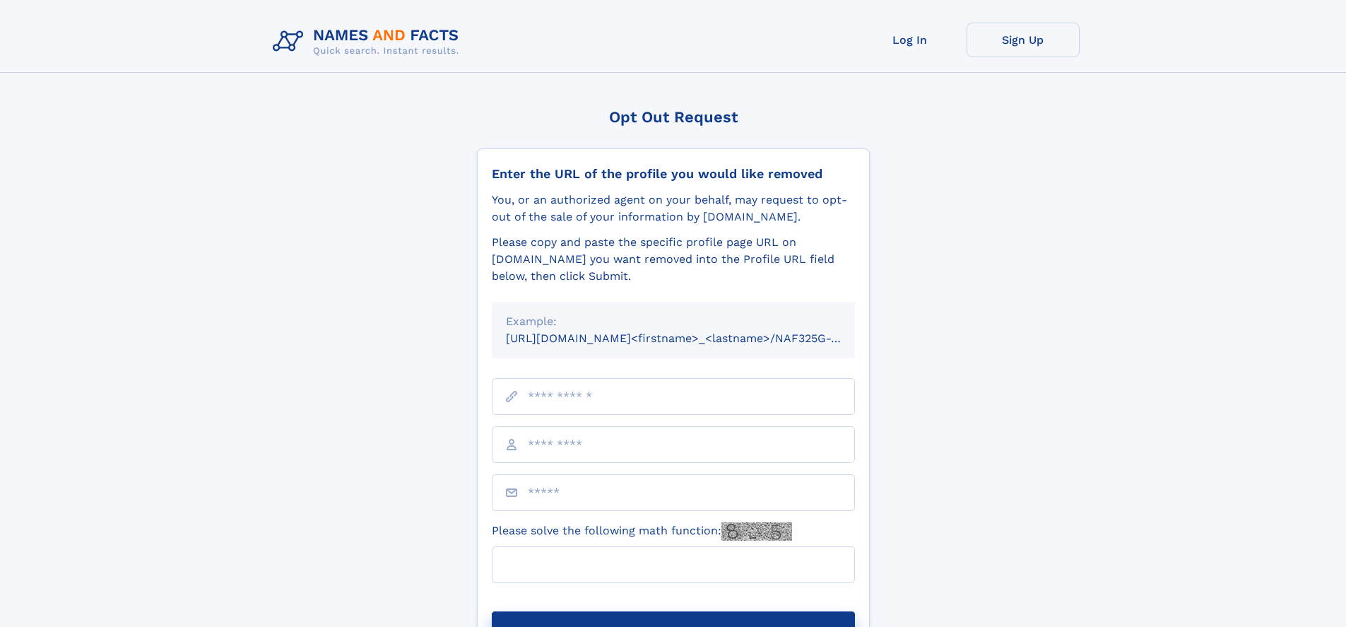 The width and height of the screenshot is (1346, 627). Describe the element at coordinates (673, 322) in the screenshot. I see `div: Example:` at that location.